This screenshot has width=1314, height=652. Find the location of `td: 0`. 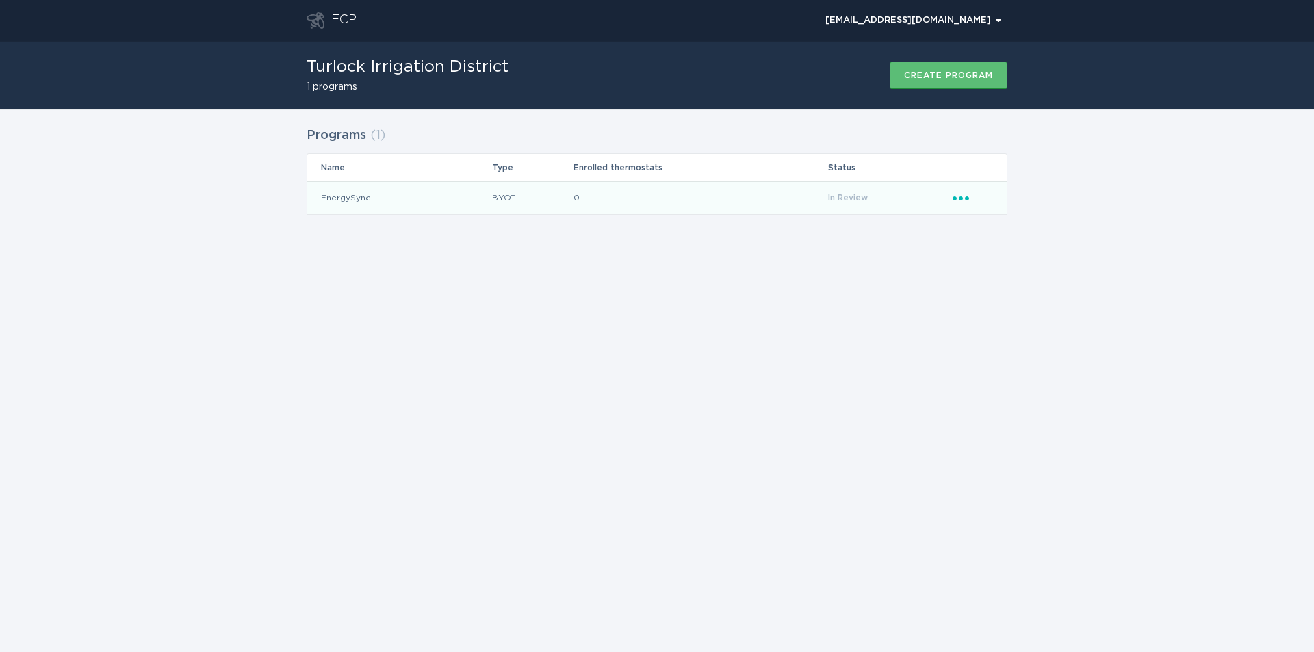

td: 0 is located at coordinates (700, 198).